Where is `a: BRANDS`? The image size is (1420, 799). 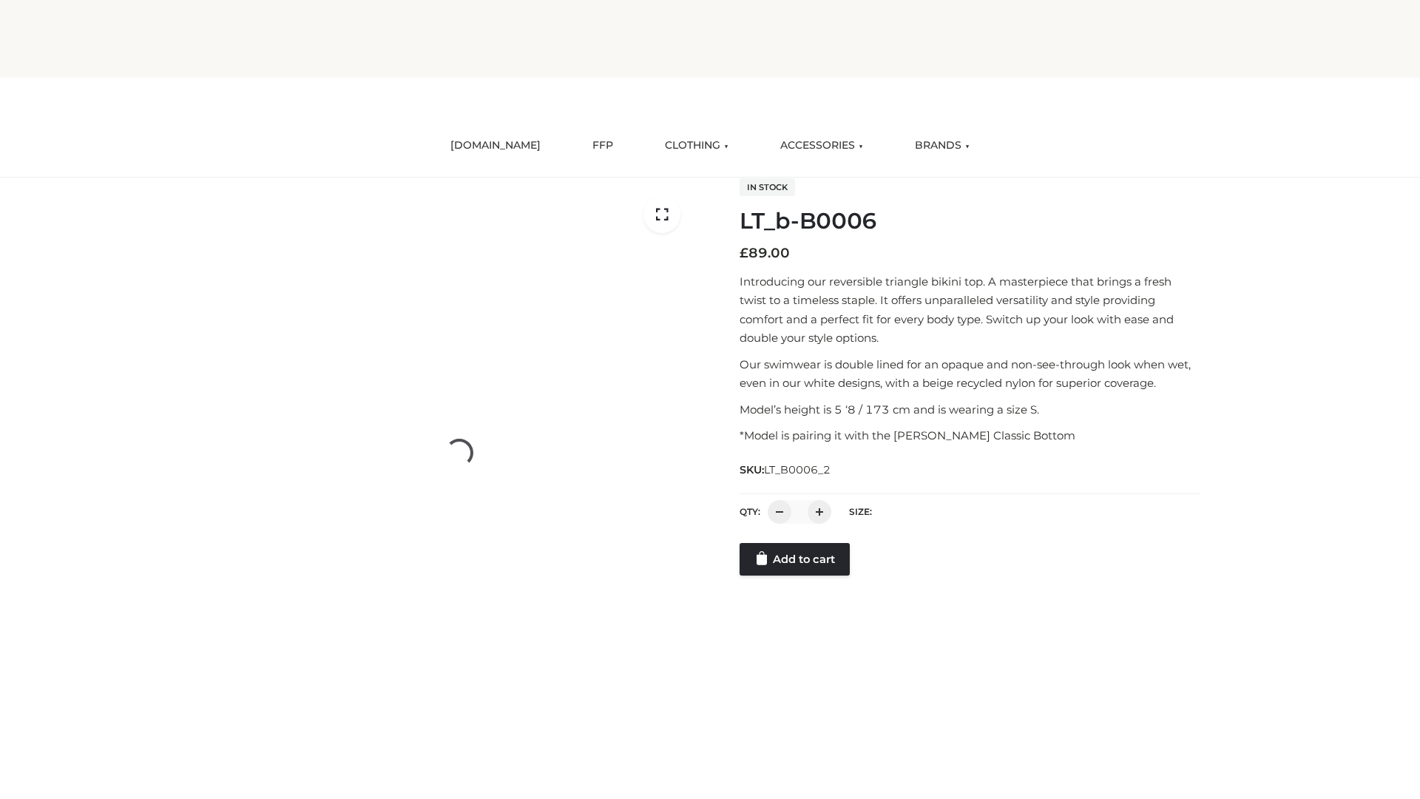 a: BRANDS is located at coordinates (942, 146).